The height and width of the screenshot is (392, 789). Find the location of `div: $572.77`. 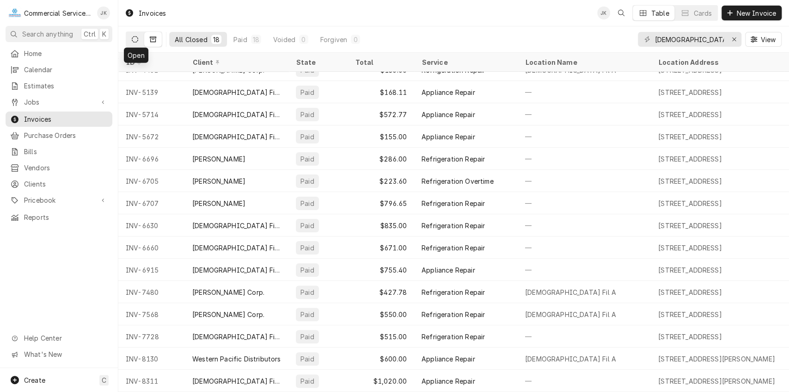

div: $572.77 is located at coordinates (381, 114).